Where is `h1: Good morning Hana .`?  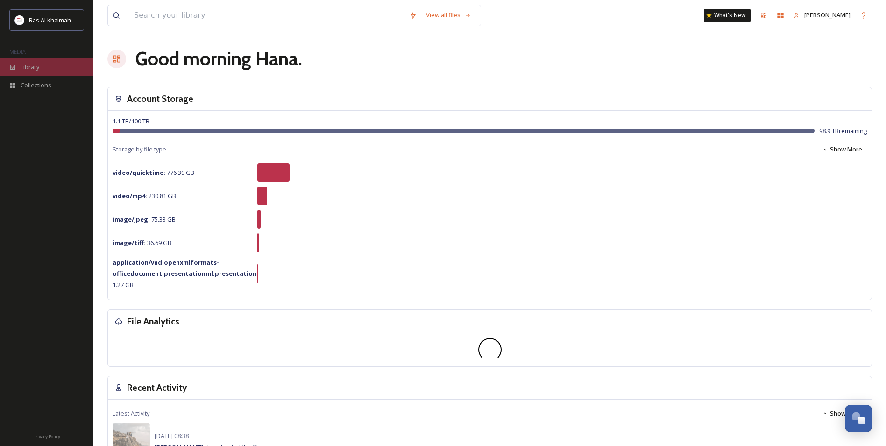
h1: Good morning Hana . is located at coordinates (219, 59).